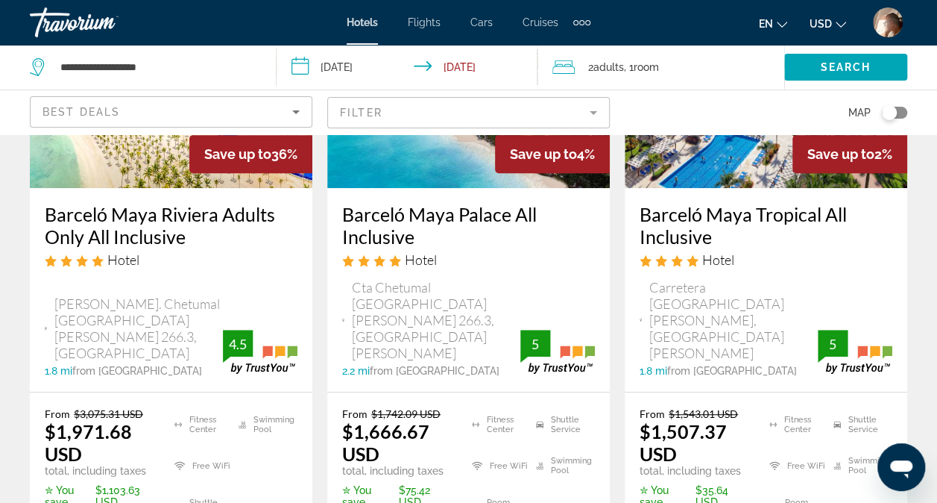  I want to click on span: Search, so click(846, 67).